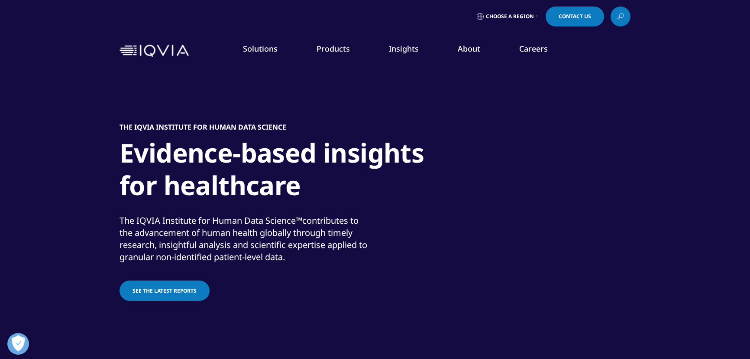 This screenshot has width=750, height=359. Describe the element at coordinates (154, 51) in the screenshot. I see `img: IQVIA Healthcare Information Technology and Pharma Clinical Research Company` at that location.